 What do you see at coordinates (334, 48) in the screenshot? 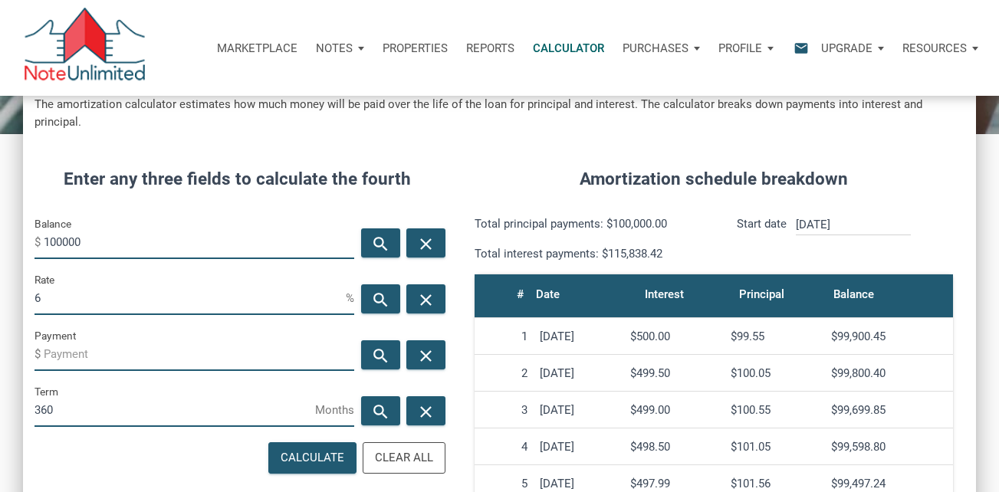
I see `p: Notes` at bounding box center [334, 48].